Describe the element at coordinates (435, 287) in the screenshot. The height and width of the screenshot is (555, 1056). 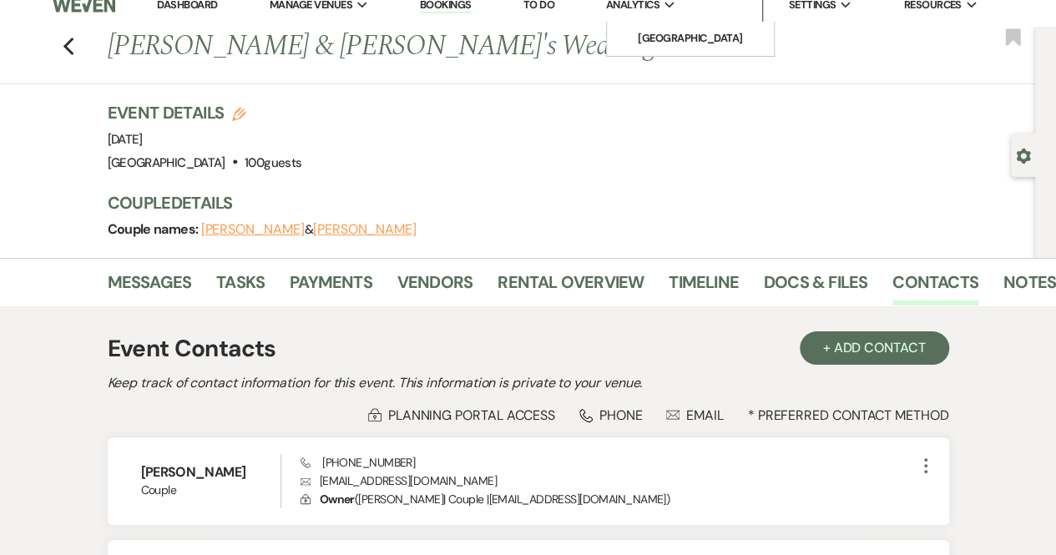
I see `a: Vendors` at that location.